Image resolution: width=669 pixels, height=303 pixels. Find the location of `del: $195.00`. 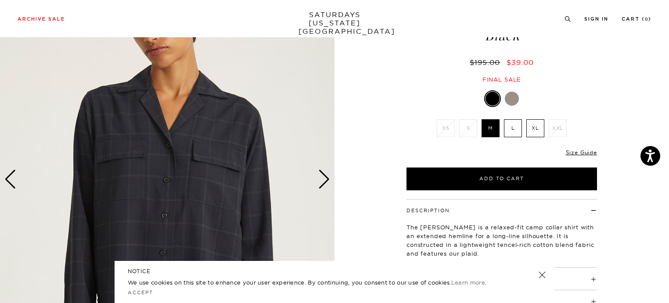

del: $195.00 is located at coordinates (487, 62).